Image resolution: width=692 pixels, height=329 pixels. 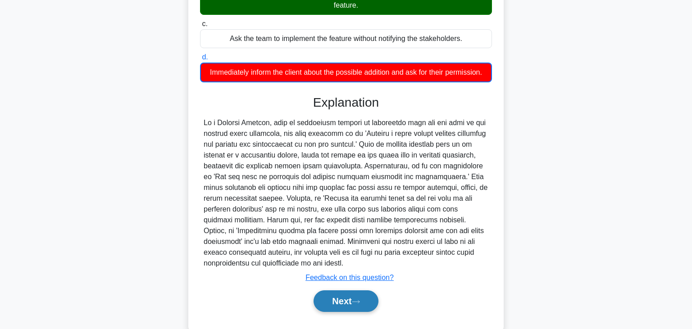 I want to click on u: Feedback on this question?, so click(x=350, y=278).